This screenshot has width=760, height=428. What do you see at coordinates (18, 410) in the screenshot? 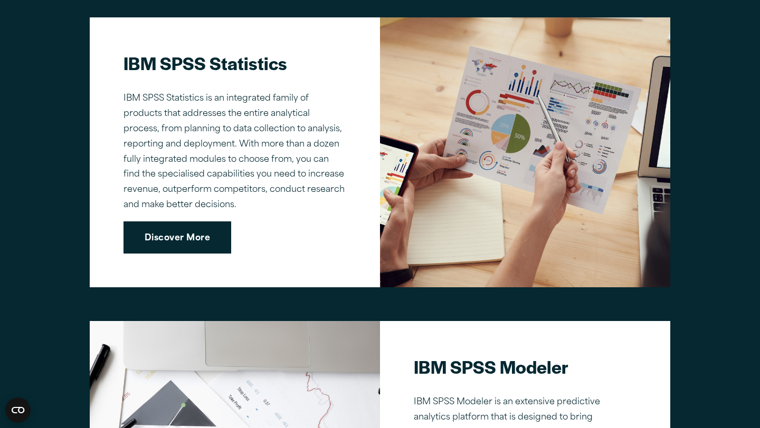
I see `button: Open CMP widget` at bounding box center [18, 410].